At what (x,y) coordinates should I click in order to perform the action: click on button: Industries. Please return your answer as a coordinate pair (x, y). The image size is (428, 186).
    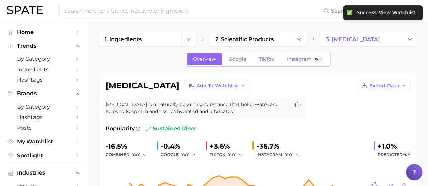
    Looking at the image, I should click on (44, 173).